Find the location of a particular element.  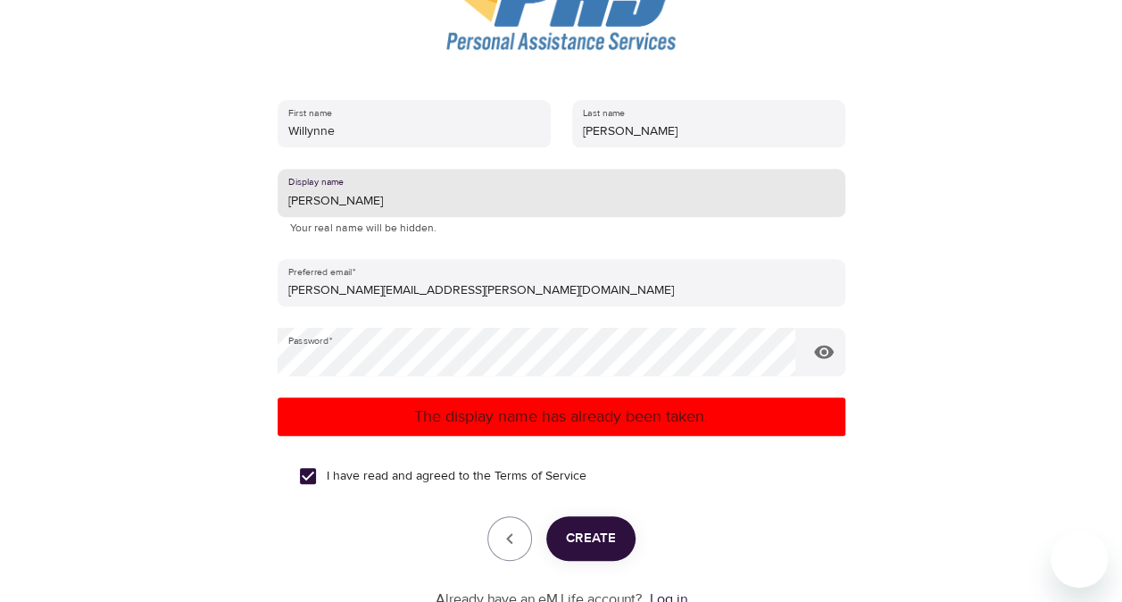

p: The display name has already been taken. is located at coordinates (562, 416).